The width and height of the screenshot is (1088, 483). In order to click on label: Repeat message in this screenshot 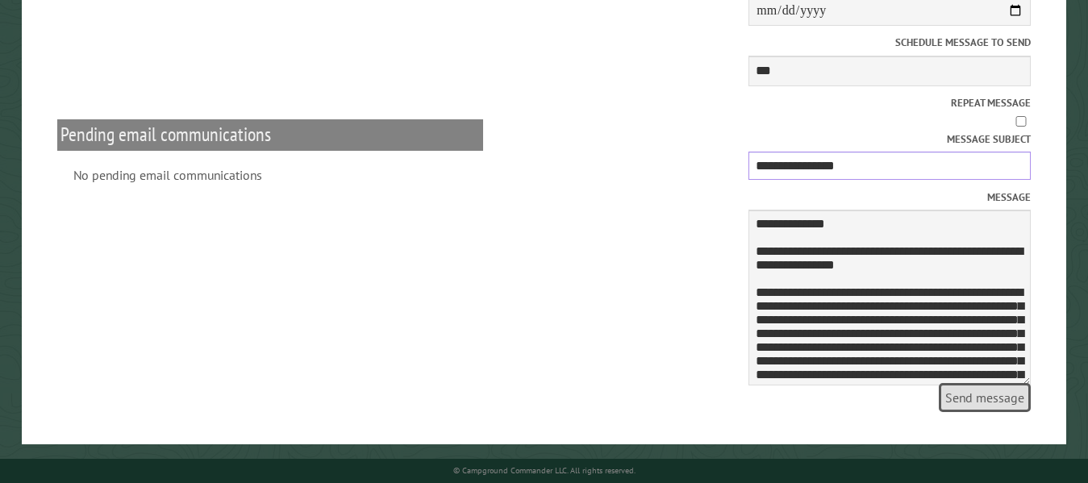, I will do `click(759, 102)`.